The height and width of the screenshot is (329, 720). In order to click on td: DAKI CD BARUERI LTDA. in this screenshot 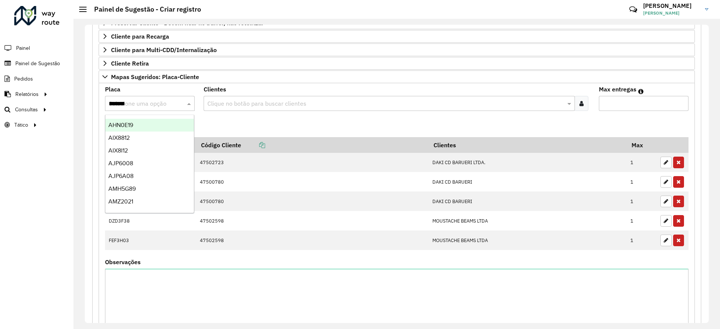, I will do `click(527, 163)`.